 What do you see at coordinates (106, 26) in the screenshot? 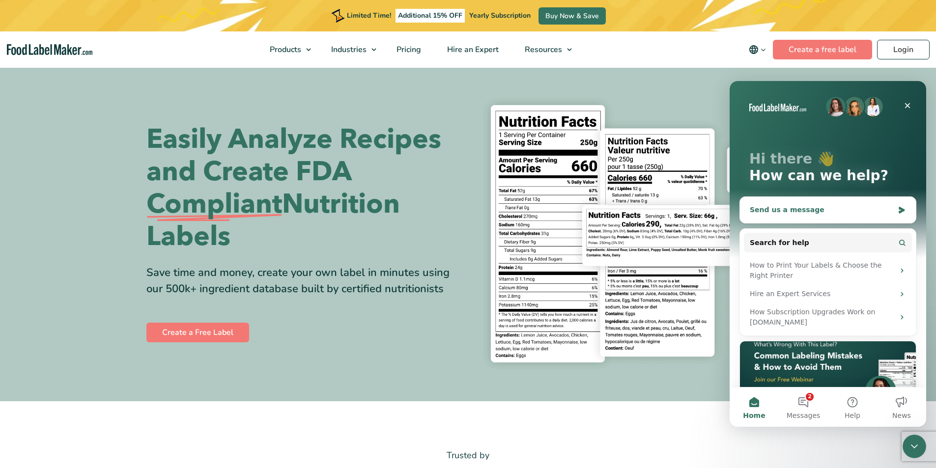
I see `img: Profile image for Reem` at bounding box center [106, 26].